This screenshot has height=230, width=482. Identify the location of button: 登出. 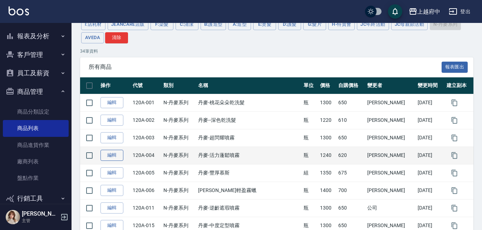
(460, 11).